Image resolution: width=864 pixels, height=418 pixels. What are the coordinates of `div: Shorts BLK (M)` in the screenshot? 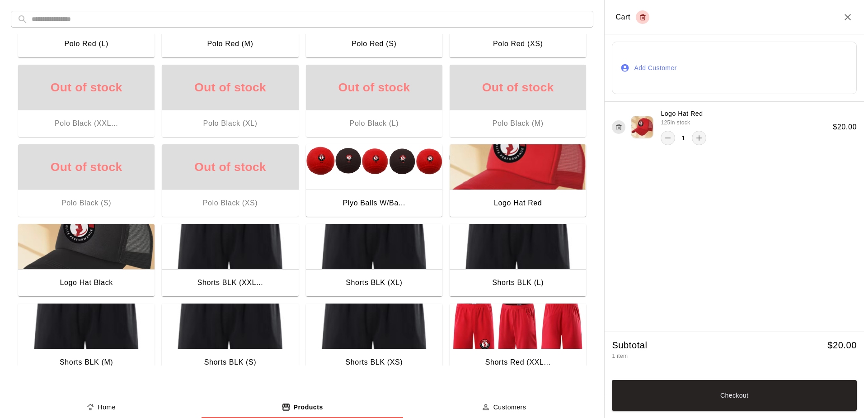 It's located at (86, 362).